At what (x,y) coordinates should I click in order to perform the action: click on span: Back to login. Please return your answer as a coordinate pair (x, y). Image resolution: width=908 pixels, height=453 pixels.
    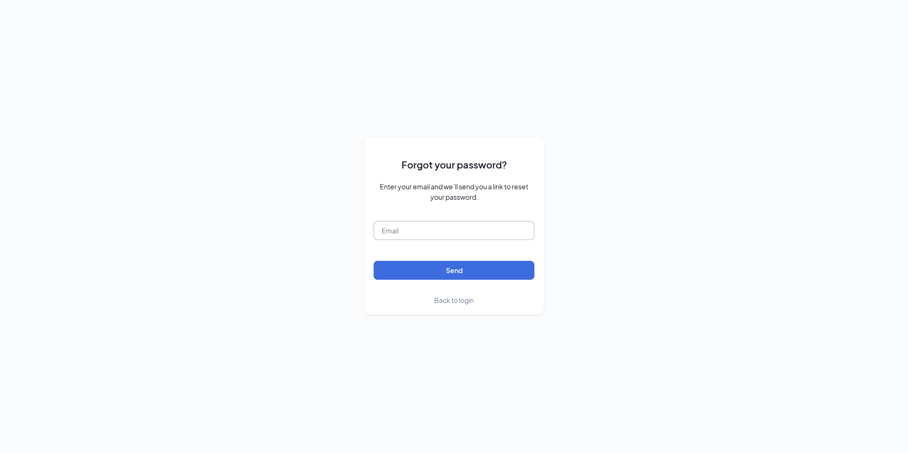
    Looking at the image, I should click on (454, 300).